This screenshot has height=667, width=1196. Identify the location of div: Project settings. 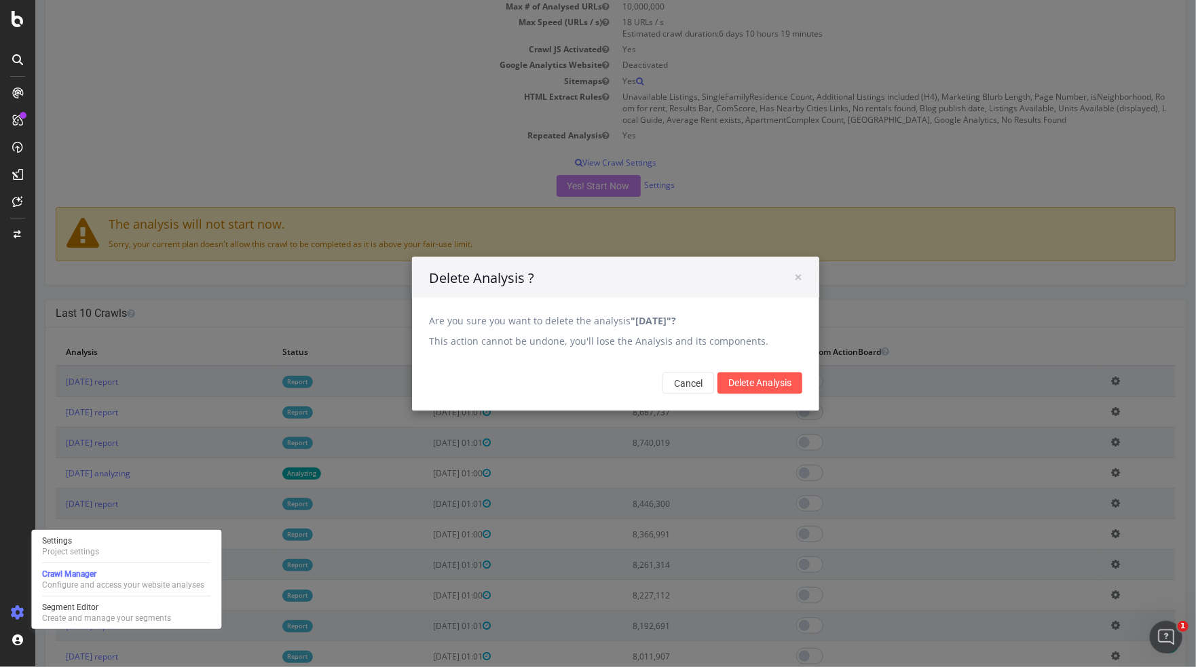
(71, 552).